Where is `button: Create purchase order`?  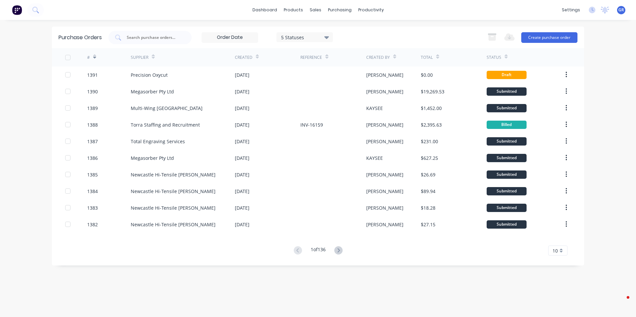 button: Create purchase order is located at coordinates (549, 38).